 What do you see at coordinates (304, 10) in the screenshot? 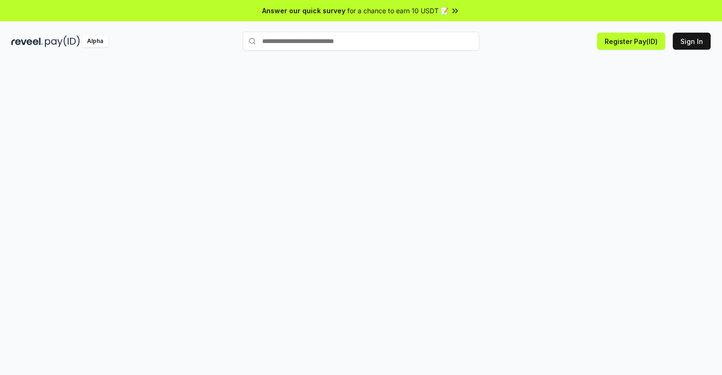
I see `span: Answer our quick survey` at bounding box center [304, 10].